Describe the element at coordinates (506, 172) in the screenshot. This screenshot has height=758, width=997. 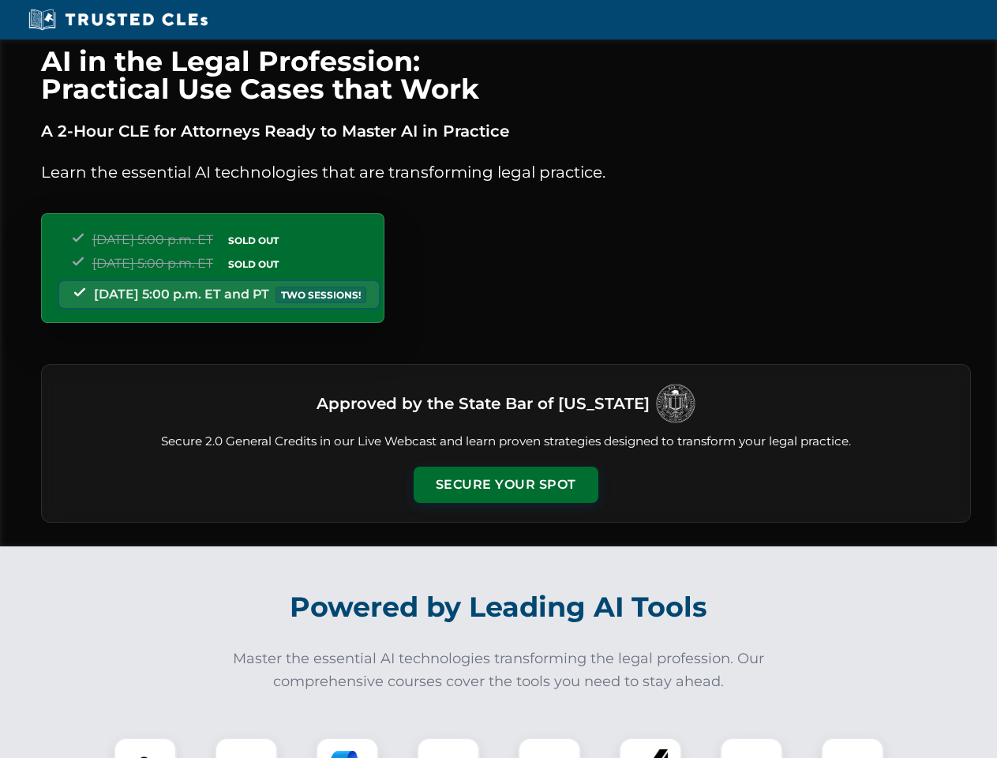
I see `p: Learn the essential AI technologies that are transforming legal practice.` at that location.